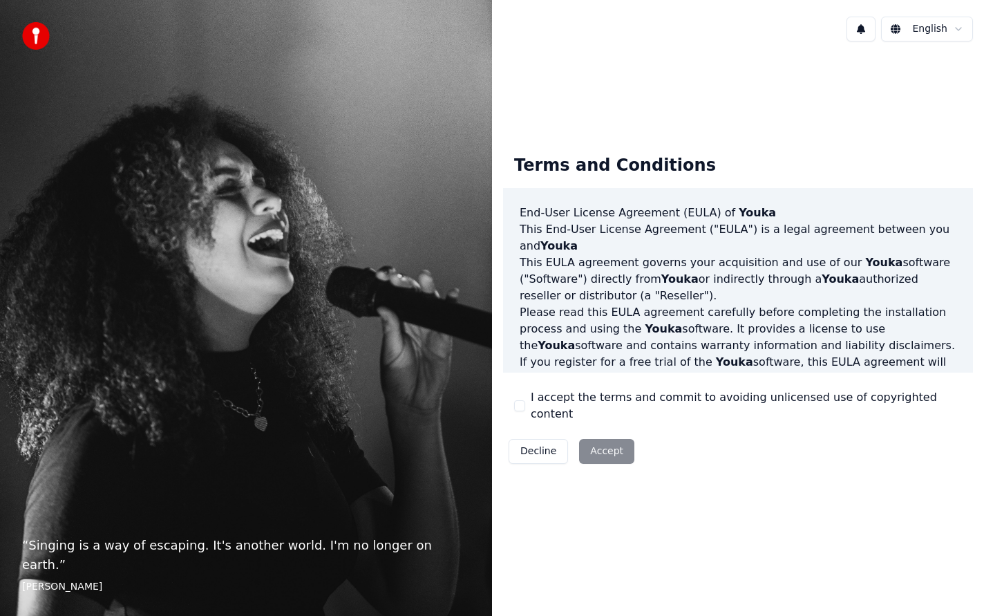 The height and width of the screenshot is (616, 984). I want to click on p: This End-User License Agreement ("EULA") is a legal agreement between you and, so click(738, 238).